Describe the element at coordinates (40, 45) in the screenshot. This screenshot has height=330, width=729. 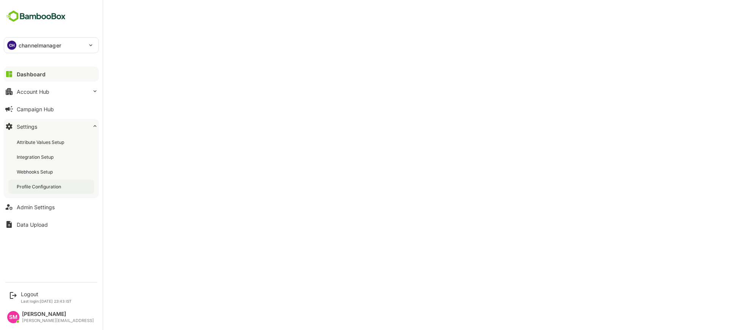
I see `p: channelmanager` at that location.